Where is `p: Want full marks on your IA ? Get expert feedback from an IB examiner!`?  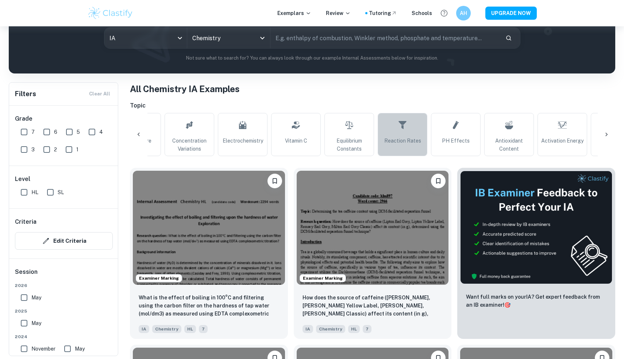 p: Want full marks on your IA ? Get expert feedback from an IB examiner! is located at coordinates (536, 301).